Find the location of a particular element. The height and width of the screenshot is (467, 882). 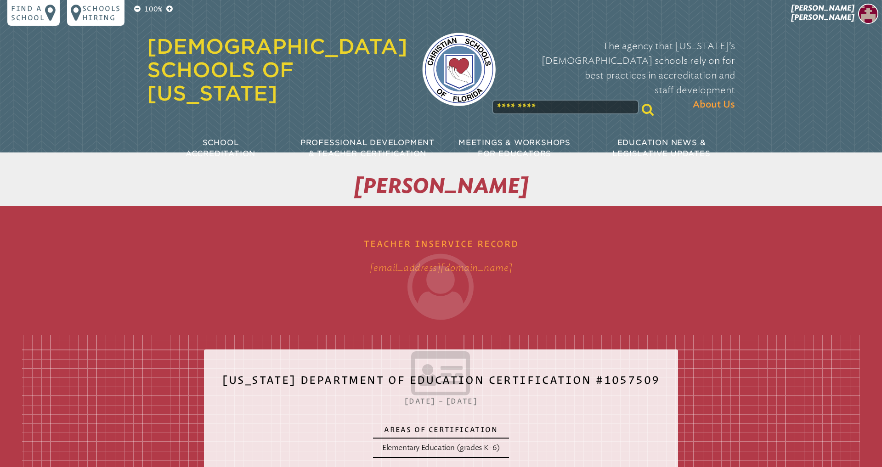

p: Schools Hiring is located at coordinates (102, 13).